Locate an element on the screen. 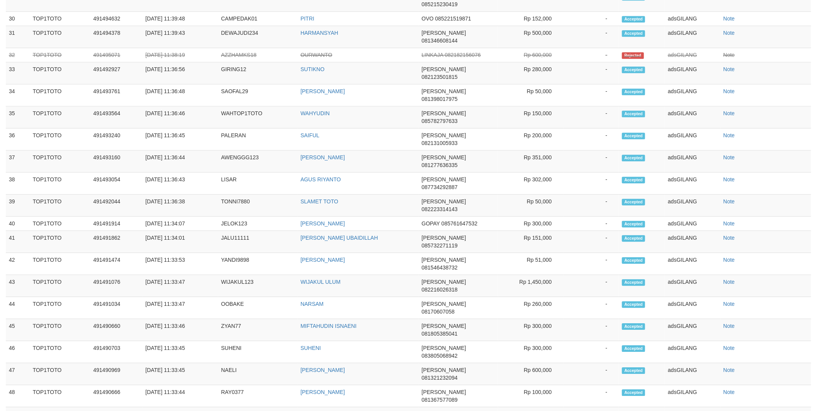 The image size is (817, 411). td: NAELI is located at coordinates (258, 373).